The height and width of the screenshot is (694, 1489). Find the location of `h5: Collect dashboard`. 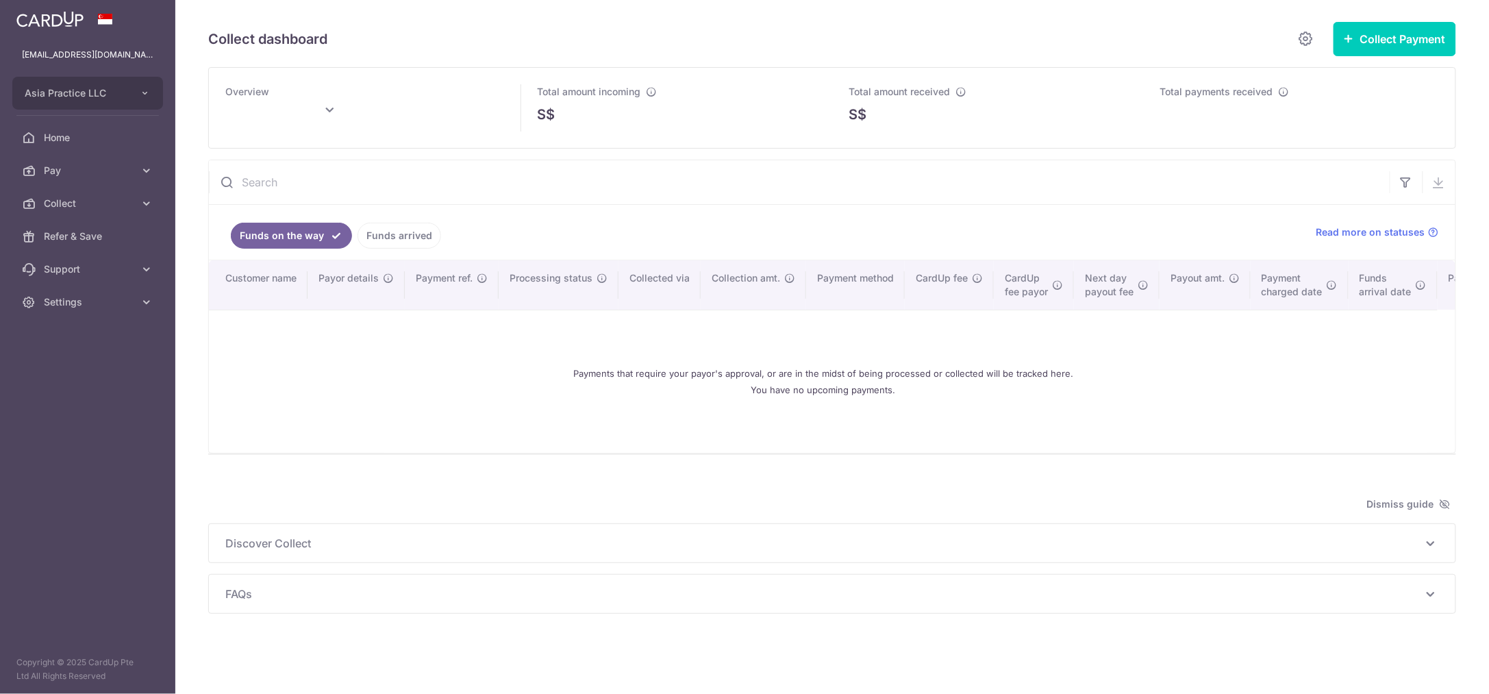

h5: Collect dashboard is located at coordinates (268, 39).